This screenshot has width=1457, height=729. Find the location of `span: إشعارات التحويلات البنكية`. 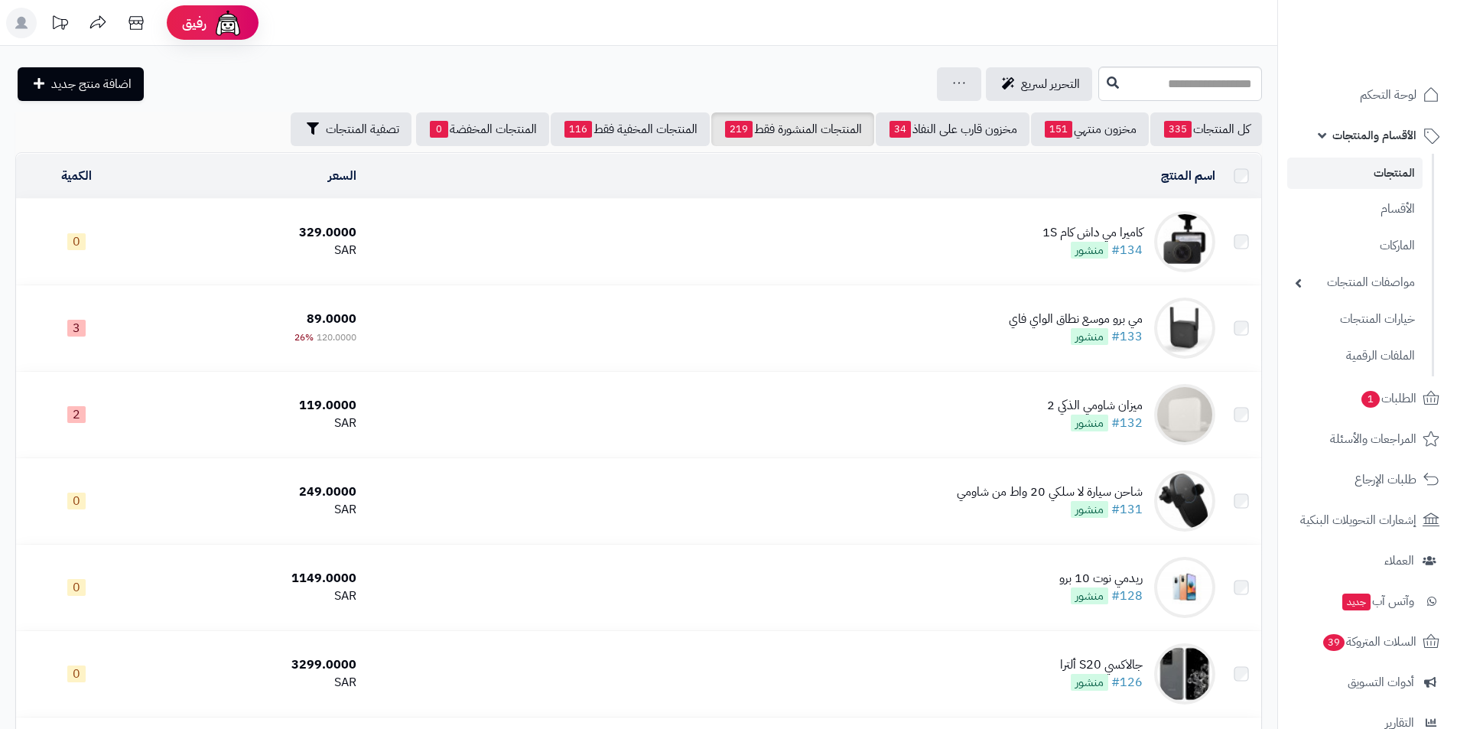

span: إشعارات التحويلات البنكية is located at coordinates (1358, 520).